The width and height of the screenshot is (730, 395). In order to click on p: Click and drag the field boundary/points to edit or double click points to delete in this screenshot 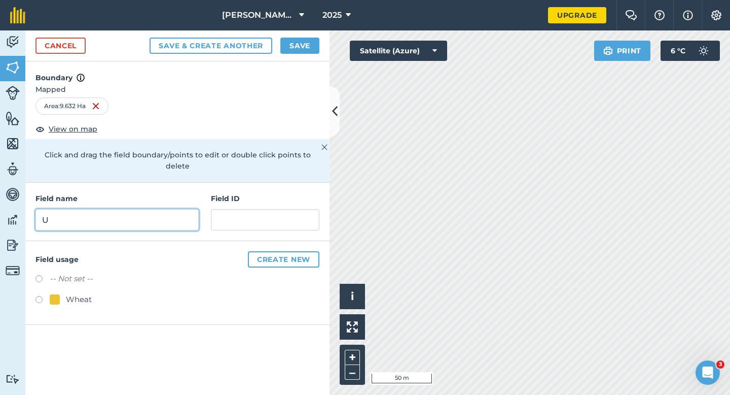, I will do `click(178, 160)`.